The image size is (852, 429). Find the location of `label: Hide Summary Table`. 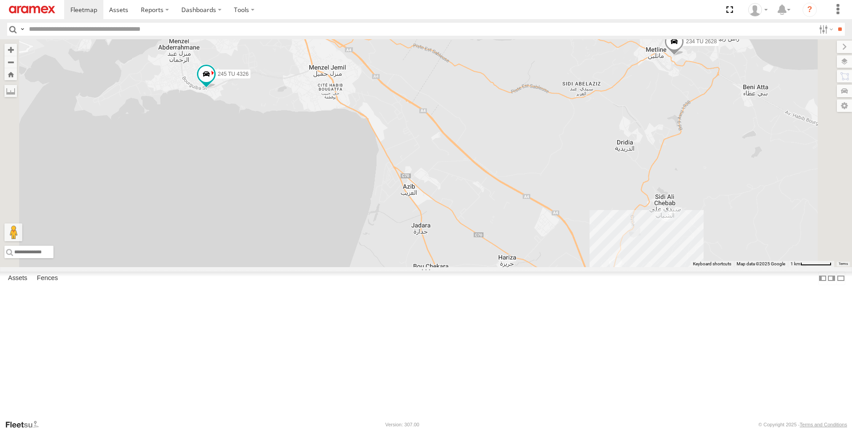

label: Hide Summary Table is located at coordinates (841, 278).